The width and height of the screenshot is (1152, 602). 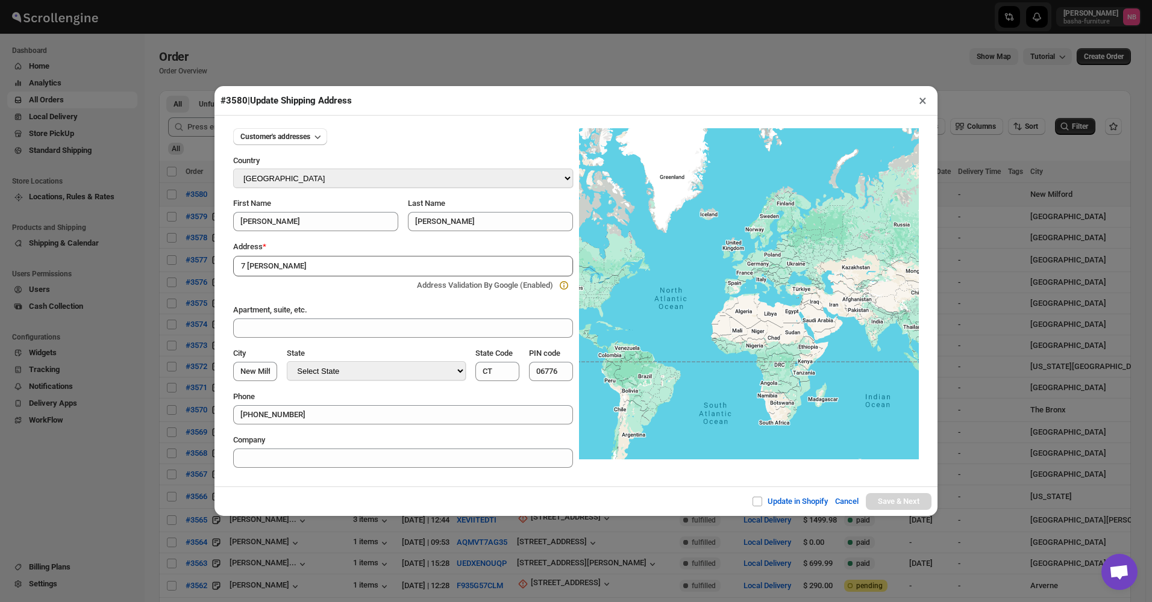 What do you see at coordinates (1119, 572) in the screenshot?
I see `div: Open chat` at bounding box center [1119, 572].